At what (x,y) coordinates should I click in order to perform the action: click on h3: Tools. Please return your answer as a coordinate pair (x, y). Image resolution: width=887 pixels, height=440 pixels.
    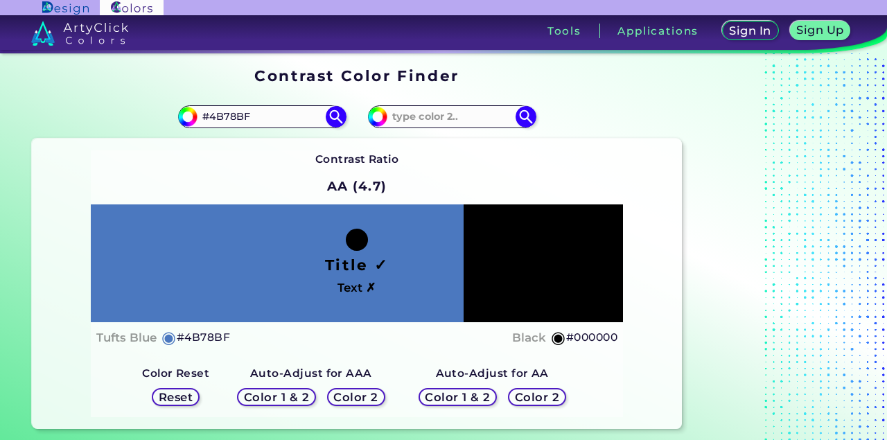
    Looking at the image, I should click on (564, 30).